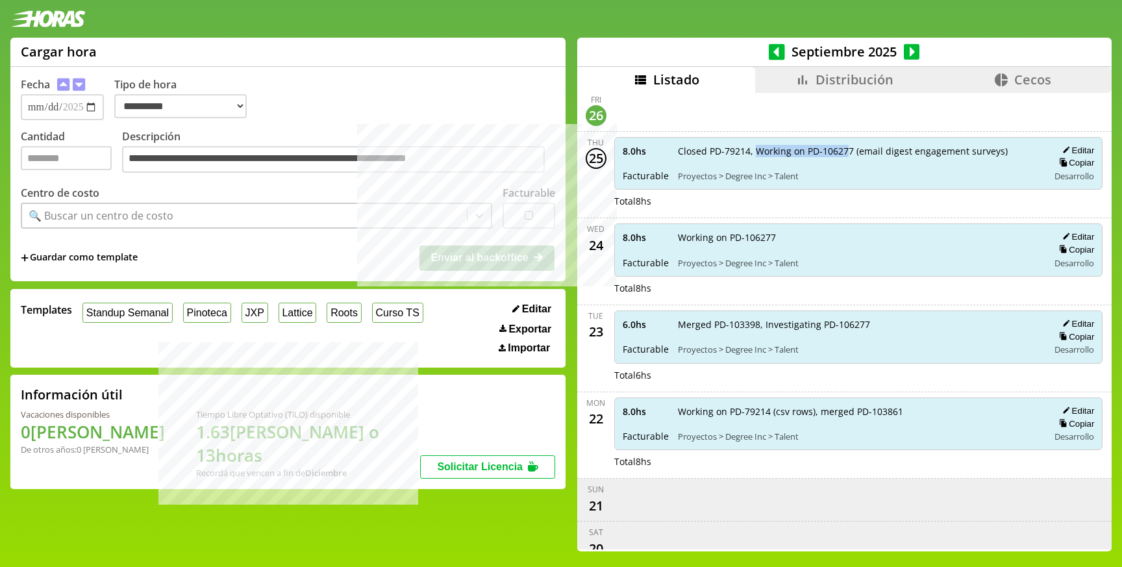  What do you see at coordinates (595, 315) in the screenshot?
I see `div: Tue` at bounding box center [595, 315].